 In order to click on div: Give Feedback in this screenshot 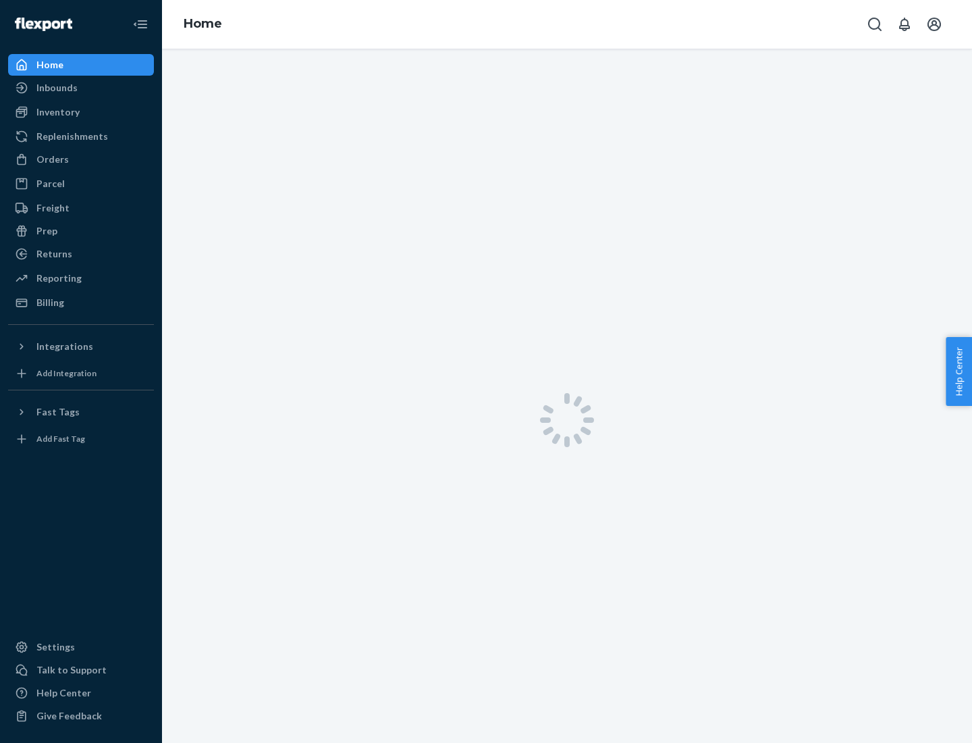, I will do `click(69, 716)`.